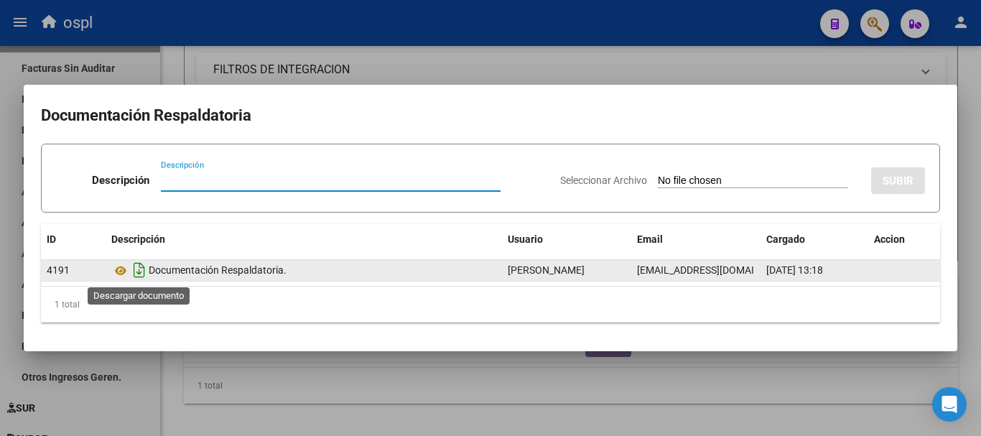 This screenshot has height=436, width=981. What do you see at coordinates (904, 239) in the screenshot?
I see `datatable-header-cell: Accion` at bounding box center [904, 239].